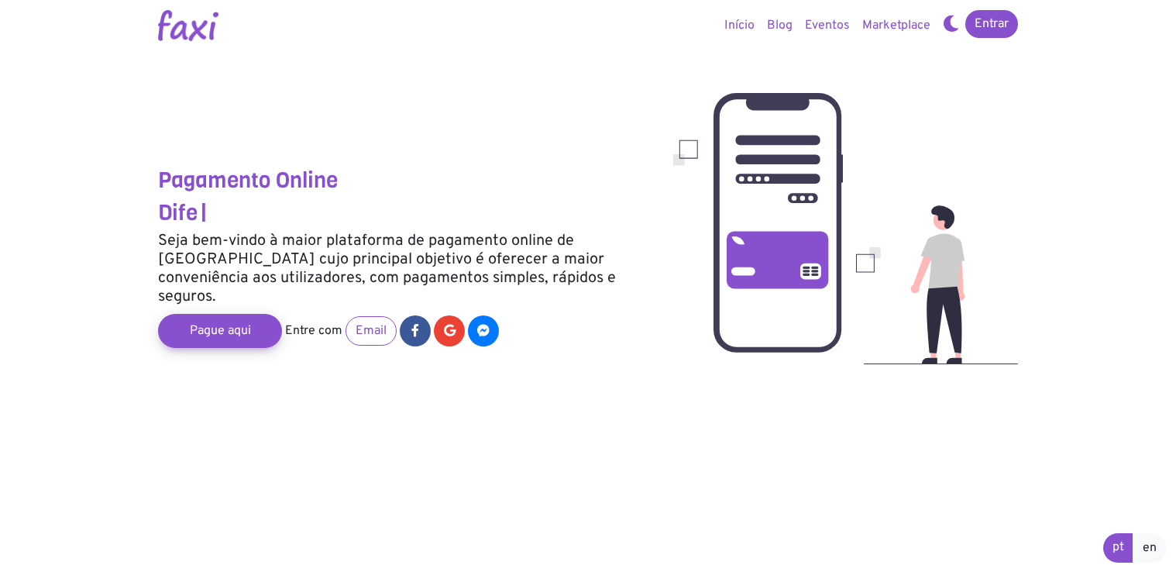 The height and width of the screenshot is (572, 1176). Describe the element at coordinates (371, 331) in the screenshot. I see `a: Email` at that location.